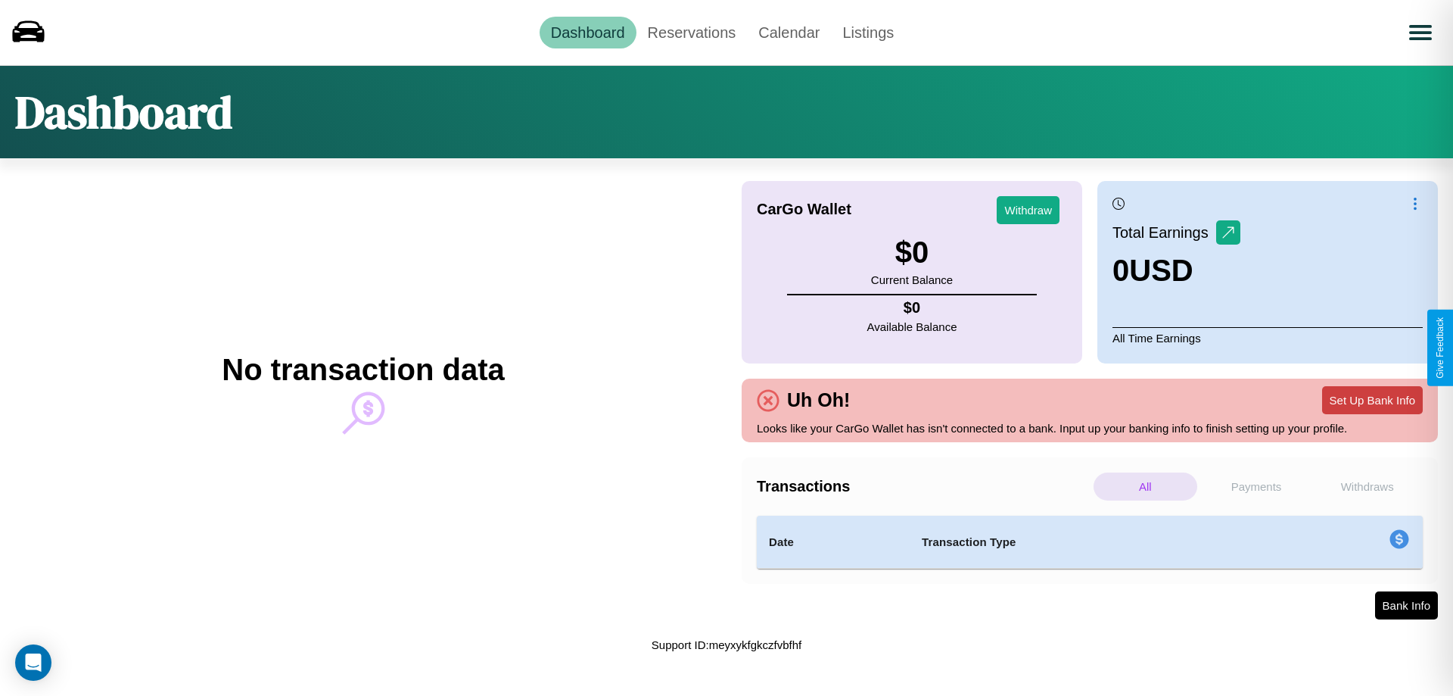  I want to click on h4: CarGo Wallet, so click(804, 209).